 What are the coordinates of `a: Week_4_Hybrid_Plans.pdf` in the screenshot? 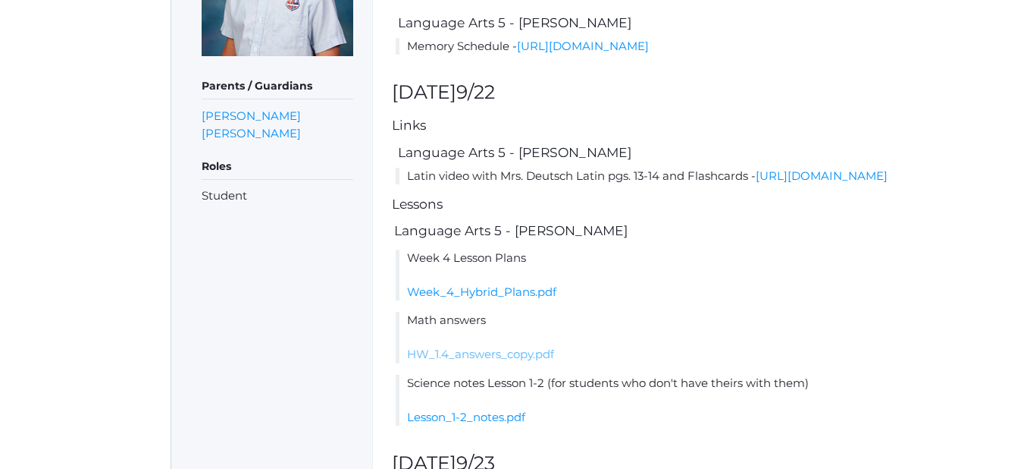 It's located at (481, 291).